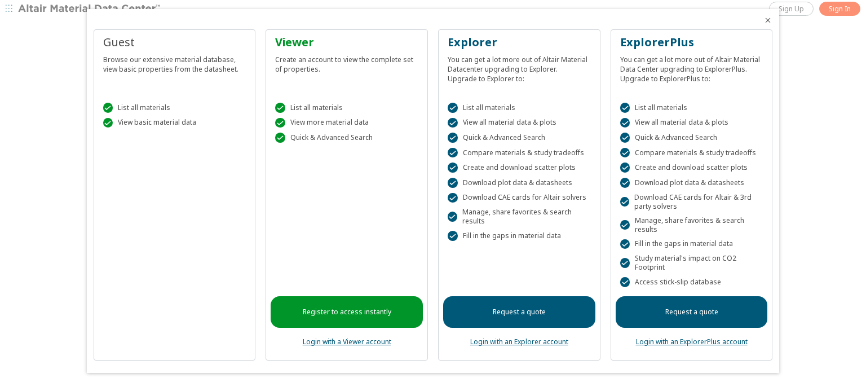 This screenshot has height=382, width=866. I want to click on div: You can get a lot more out of Altair Material Data Center upgrading to ExplorerPlus. Upgrade to E..., so click(692, 67).